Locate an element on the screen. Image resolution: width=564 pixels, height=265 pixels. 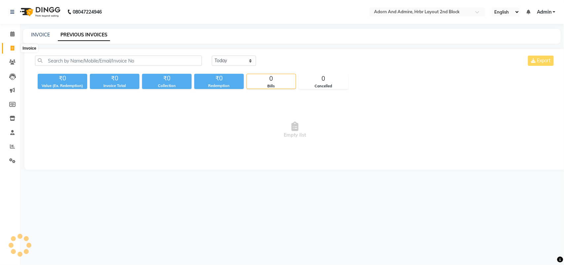
img: logo is located at coordinates (39, 12).